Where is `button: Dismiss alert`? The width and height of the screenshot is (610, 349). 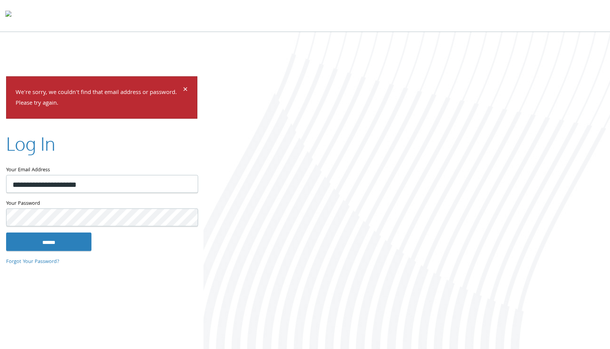
button: Dismiss alert is located at coordinates (185, 90).